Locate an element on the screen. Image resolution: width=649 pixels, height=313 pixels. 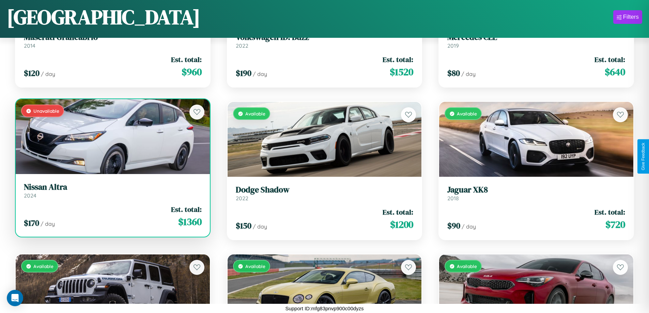
span: $ 190 is located at coordinates (244, 73).